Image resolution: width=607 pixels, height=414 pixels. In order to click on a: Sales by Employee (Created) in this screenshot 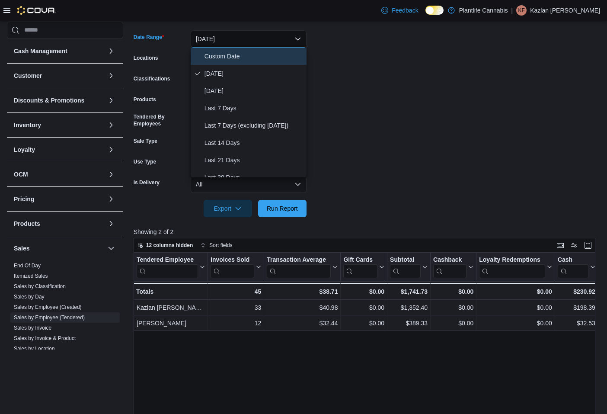, I will do `click(48, 307)`.